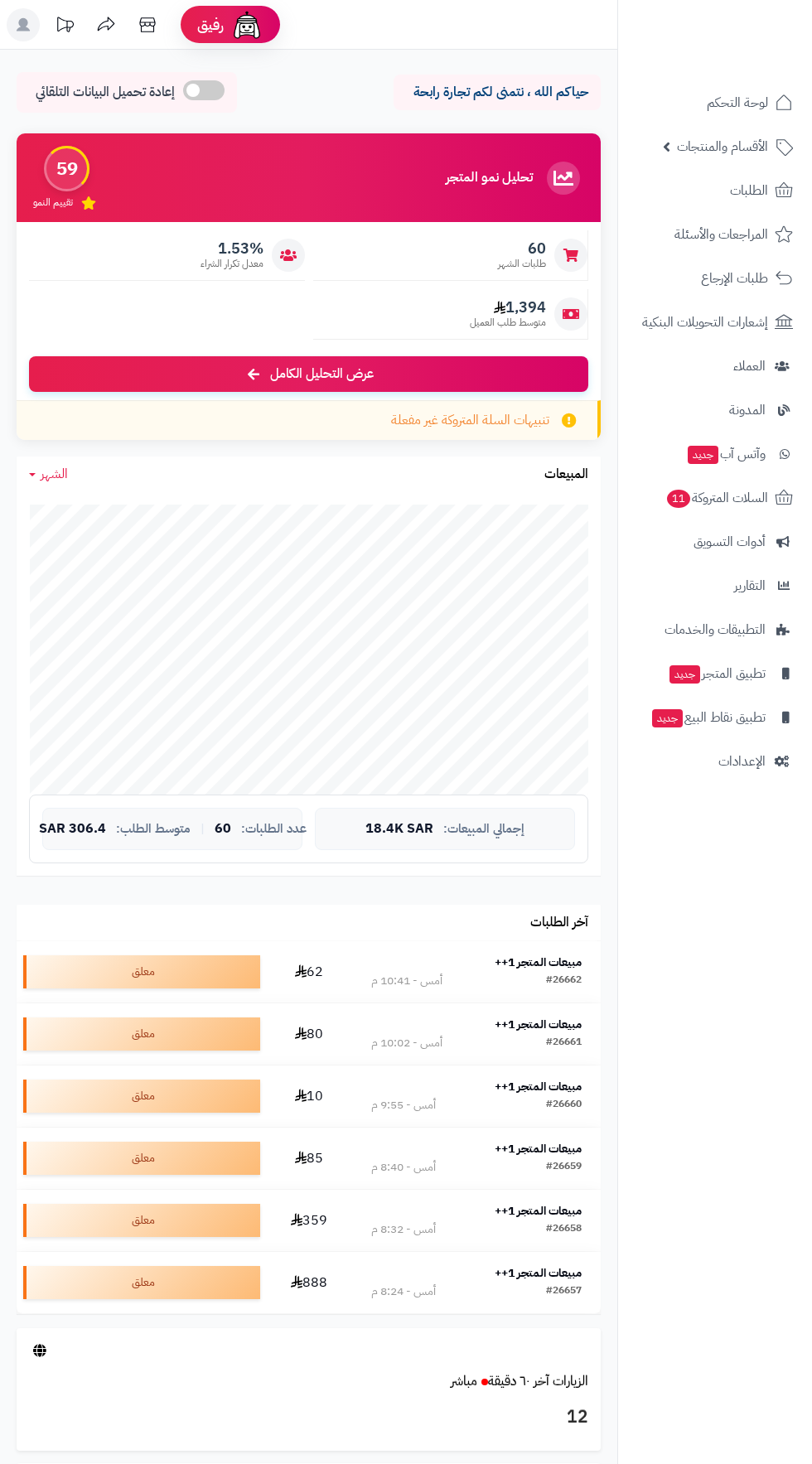 The height and width of the screenshot is (1464, 812). What do you see at coordinates (715, 498) in the screenshot?
I see `a: السلات المتروكة11` at bounding box center [715, 498].